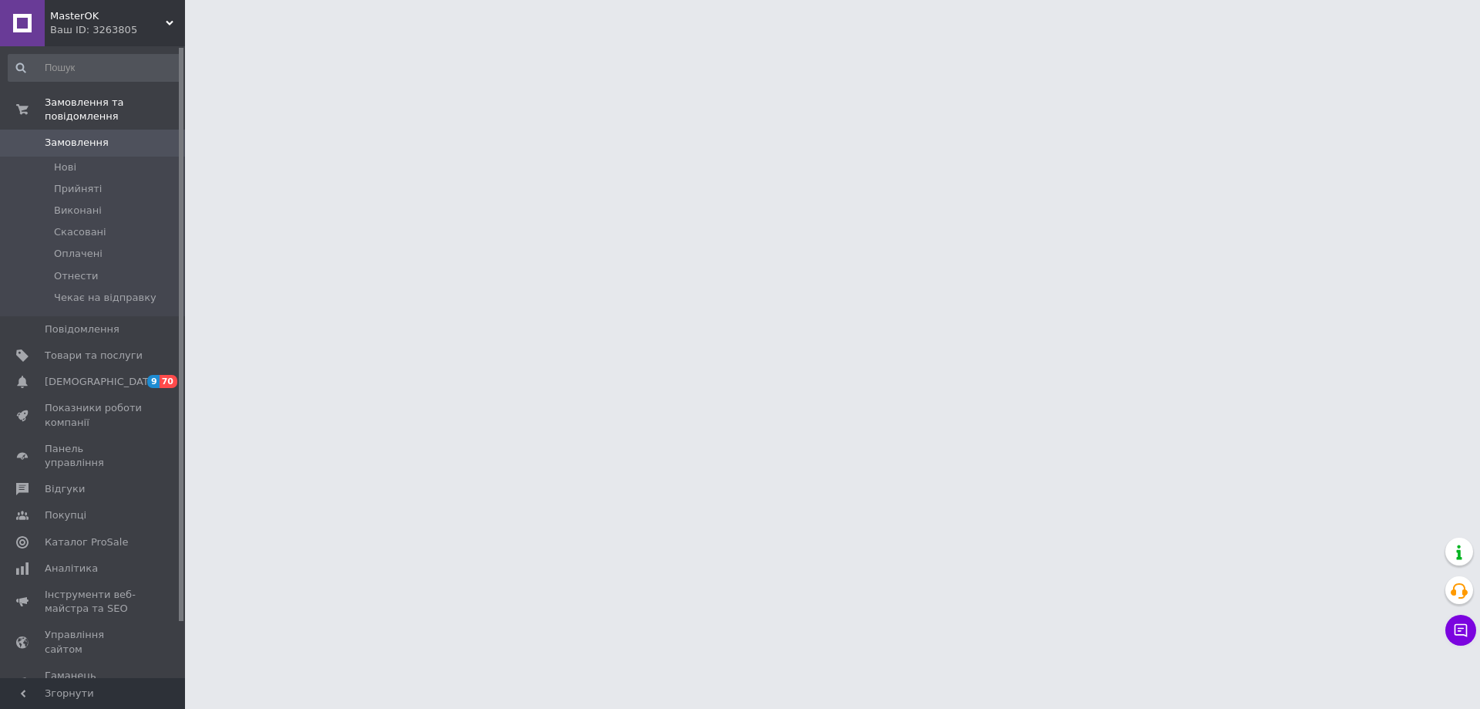 The image size is (1480, 709). What do you see at coordinates (1461, 630) in the screenshot?
I see `button: Чат з покупцем` at bounding box center [1461, 630].